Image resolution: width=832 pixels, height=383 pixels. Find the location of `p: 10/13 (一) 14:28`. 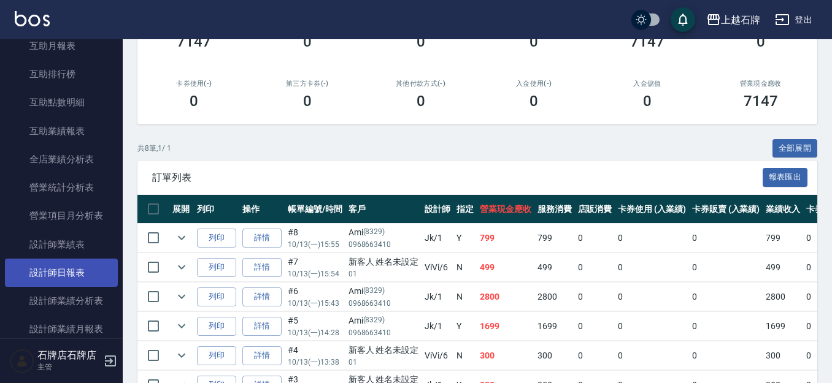

p: 10/13 (一) 14:28 is located at coordinates (315, 333).